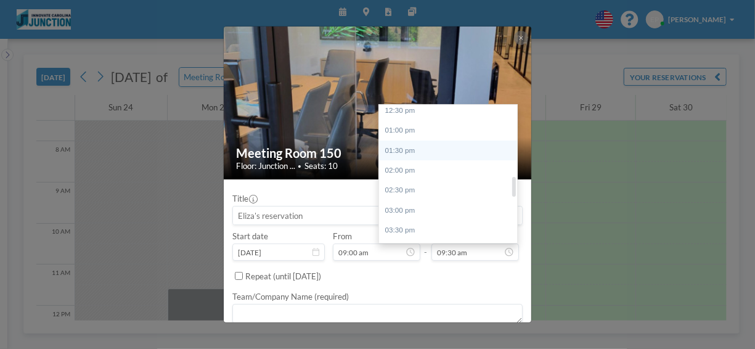 Image resolution: width=755 pixels, height=349 pixels. I want to click on label: Title, so click(244, 198).